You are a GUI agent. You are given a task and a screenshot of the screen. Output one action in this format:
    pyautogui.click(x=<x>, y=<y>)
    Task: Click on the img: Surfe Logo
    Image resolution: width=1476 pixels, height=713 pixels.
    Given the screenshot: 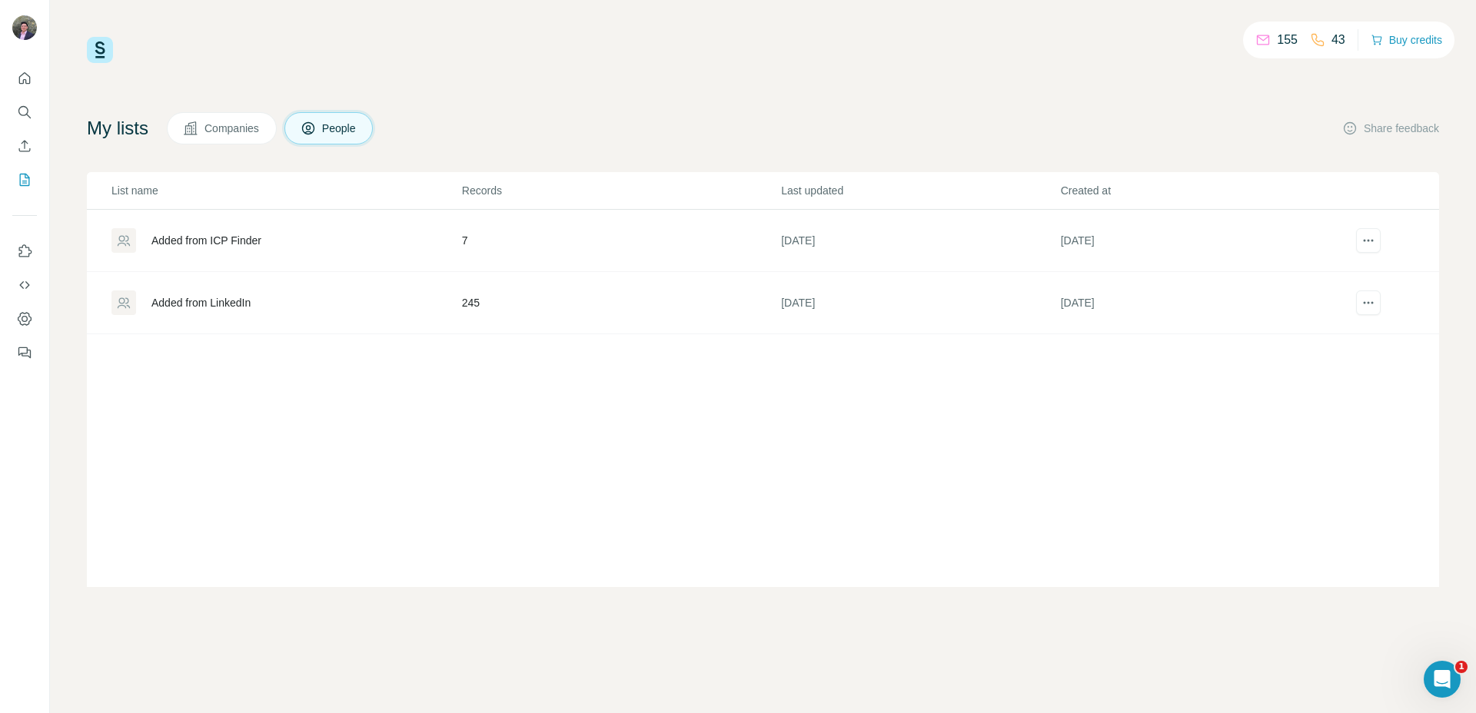 What is the action you would take?
    pyautogui.click(x=100, y=50)
    